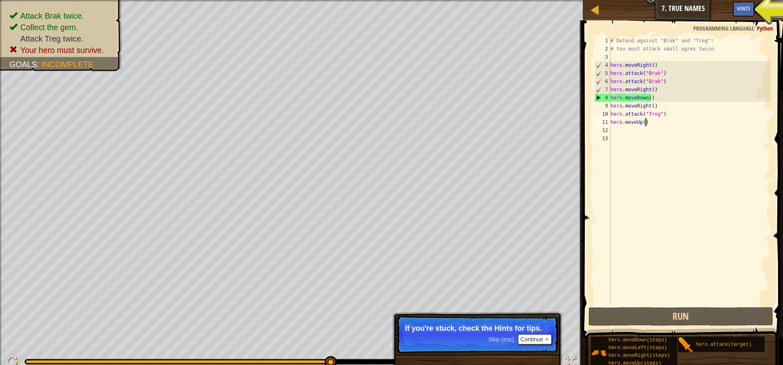 The height and width of the screenshot is (365, 783). I want to click on span: hero.moveRight(steps), so click(639, 356).